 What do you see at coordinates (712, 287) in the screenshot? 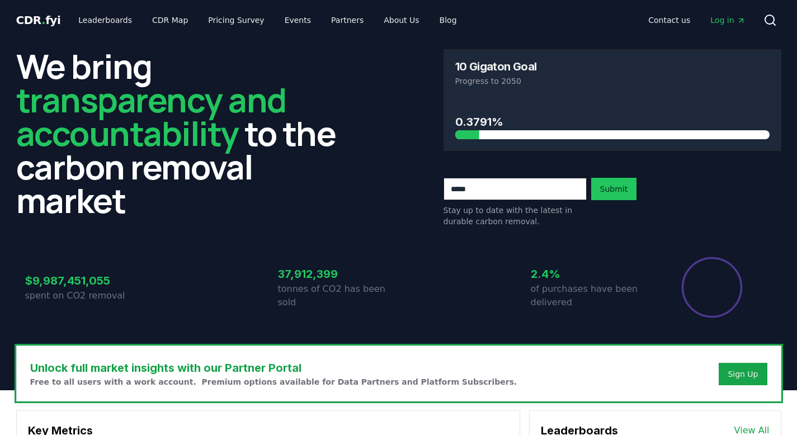
I see `div: Percentage of sales delivered` at bounding box center [712, 287].